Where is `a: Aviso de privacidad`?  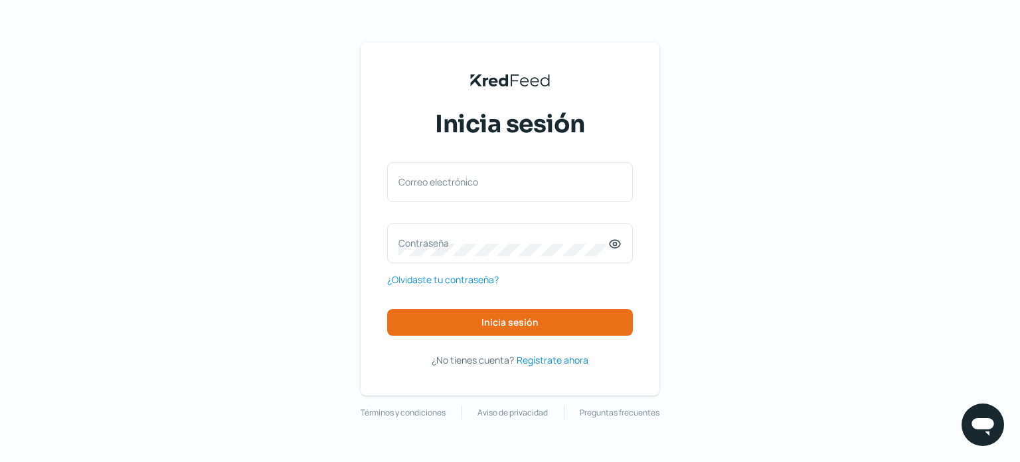 a: Aviso de privacidad is located at coordinates (513, 413).